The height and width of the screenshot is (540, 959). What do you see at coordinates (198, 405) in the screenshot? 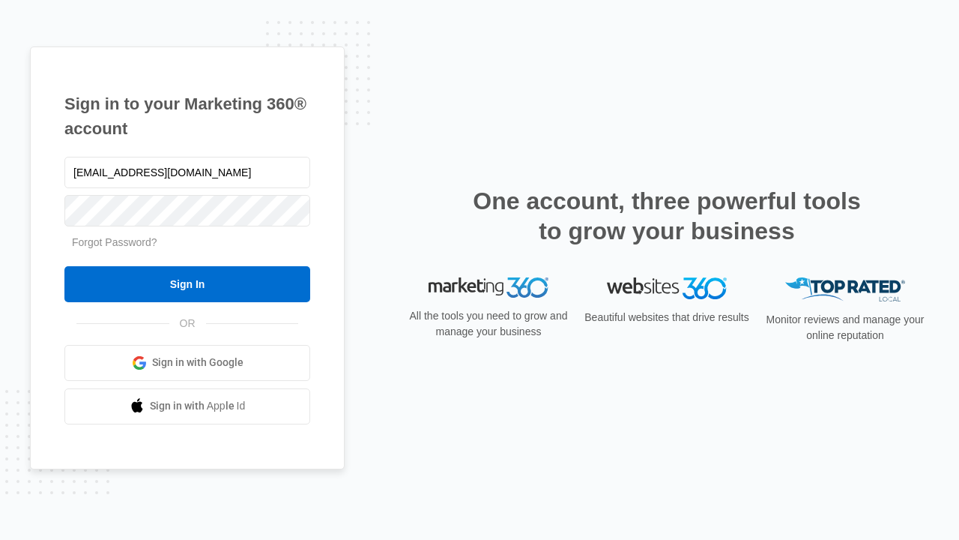
I see `span: Sign in with Apple Id` at bounding box center [198, 405].